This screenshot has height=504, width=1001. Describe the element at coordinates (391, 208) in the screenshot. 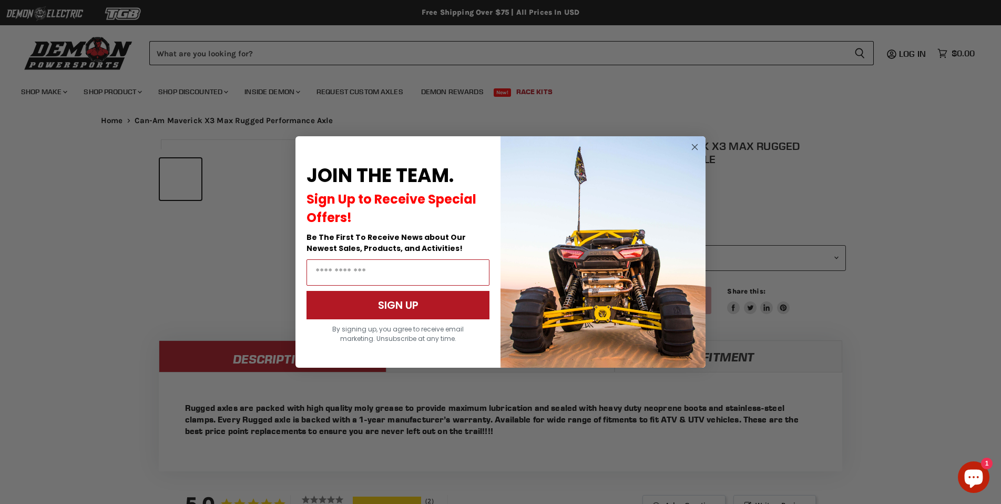

I see `span: Sign Up to Receive Special Offers!` at that location.